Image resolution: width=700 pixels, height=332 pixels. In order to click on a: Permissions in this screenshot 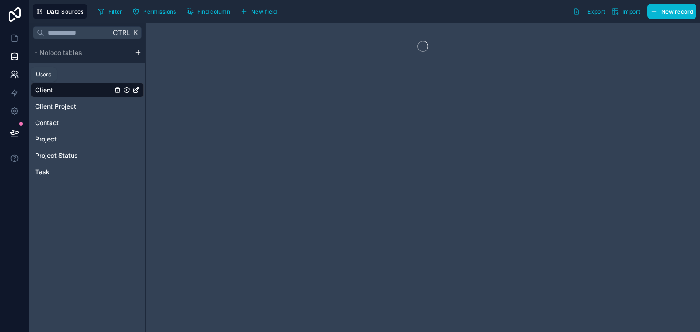, I will do `click(156, 11)`.